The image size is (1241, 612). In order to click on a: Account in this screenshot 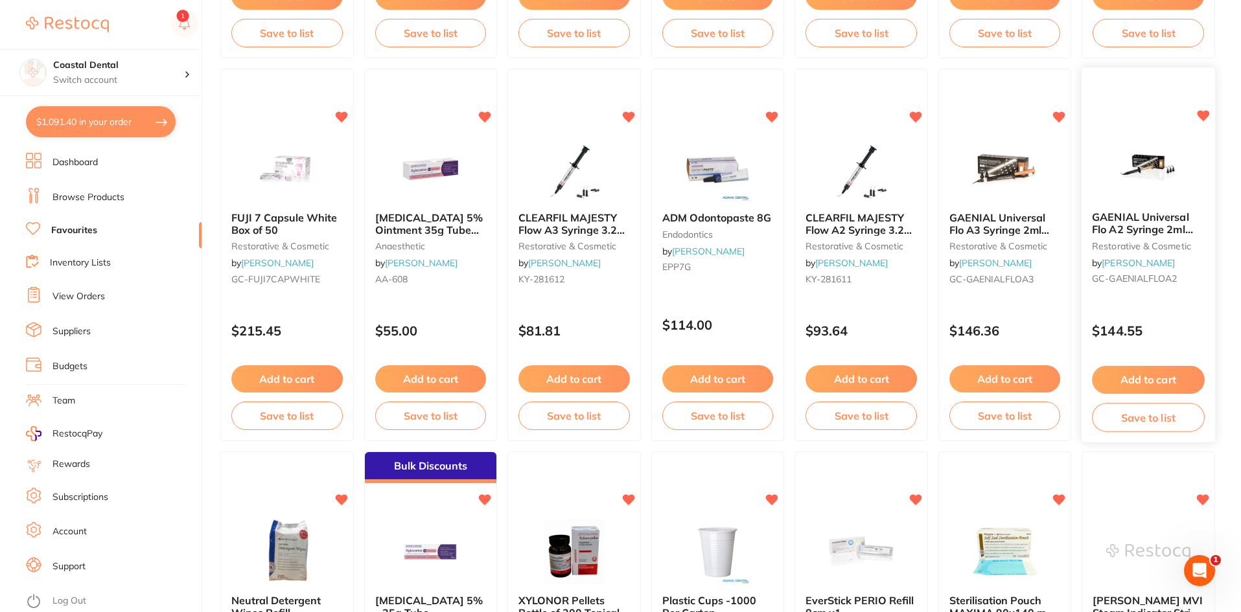, I will do `click(69, 532)`.